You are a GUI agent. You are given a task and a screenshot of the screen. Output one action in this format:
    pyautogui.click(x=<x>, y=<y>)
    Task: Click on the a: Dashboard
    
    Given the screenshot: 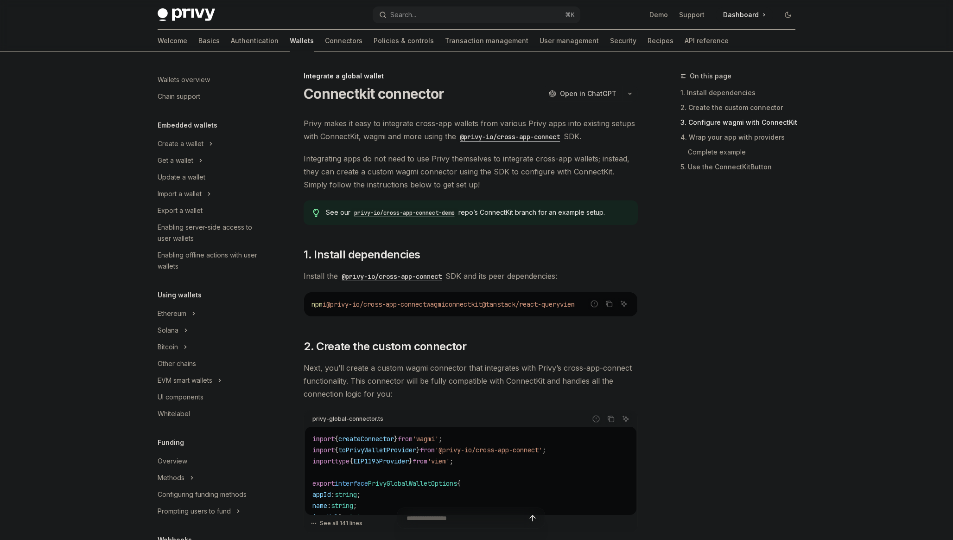 What is the action you would take?
    pyautogui.click(x=745, y=15)
    